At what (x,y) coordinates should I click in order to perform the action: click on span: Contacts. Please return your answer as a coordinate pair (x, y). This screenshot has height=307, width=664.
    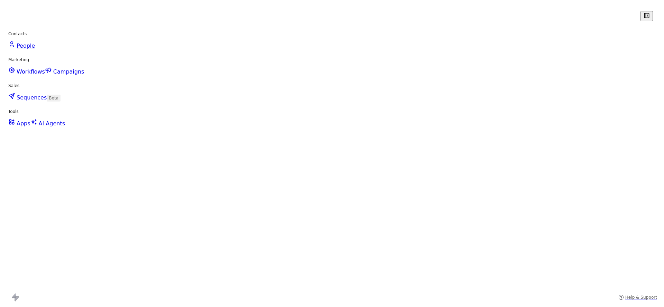
    Looking at the image, I should click on (17, 34).